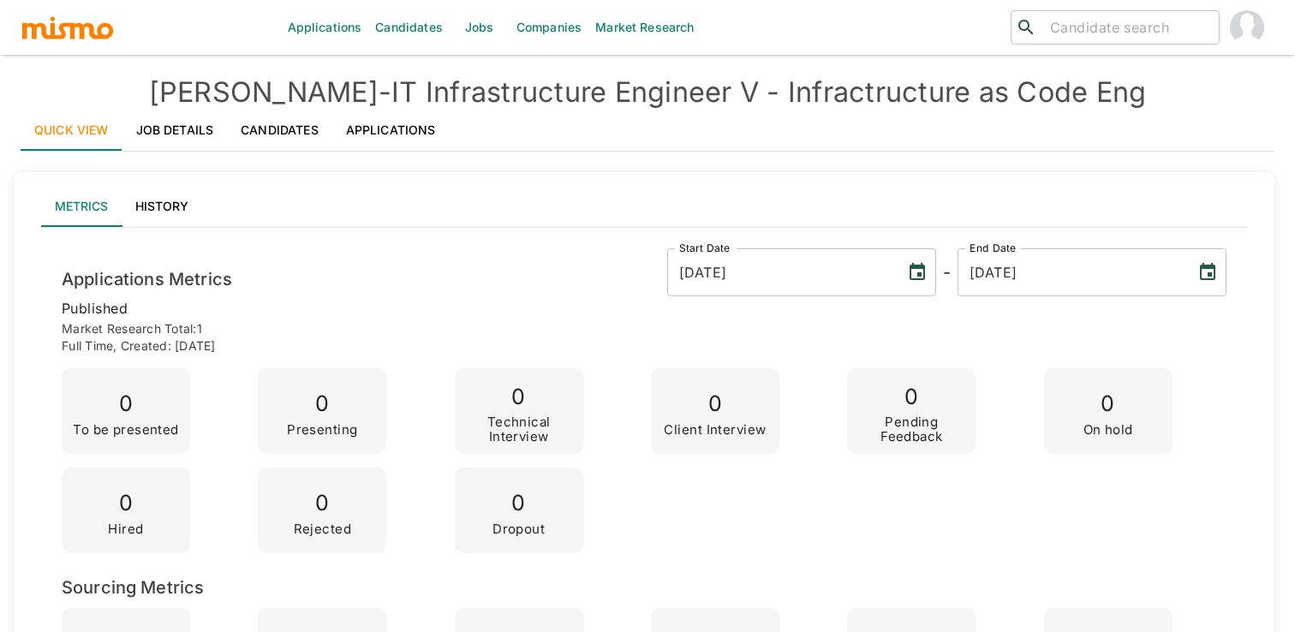 The height and width of the screenshot is (632, 1295). Describe the element at coordinates (519, 429) in the screenshot. I see `p: Technical Interview` at that location.